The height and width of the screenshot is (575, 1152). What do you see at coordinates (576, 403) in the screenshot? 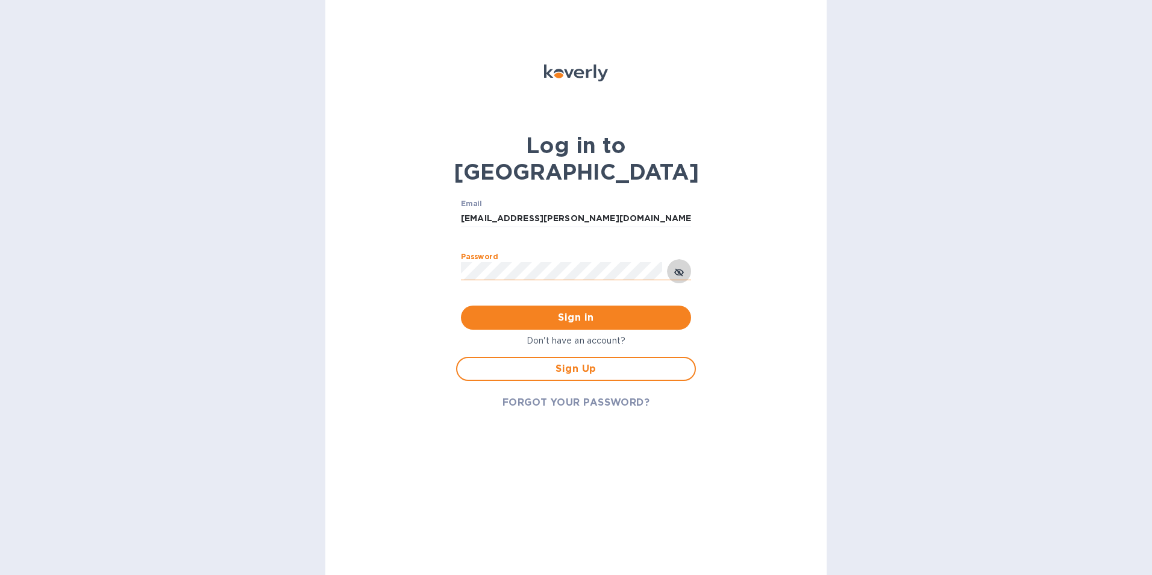
I see `button: FORGOT YOUR PASSWORD?` at bounding box center [576, 403].